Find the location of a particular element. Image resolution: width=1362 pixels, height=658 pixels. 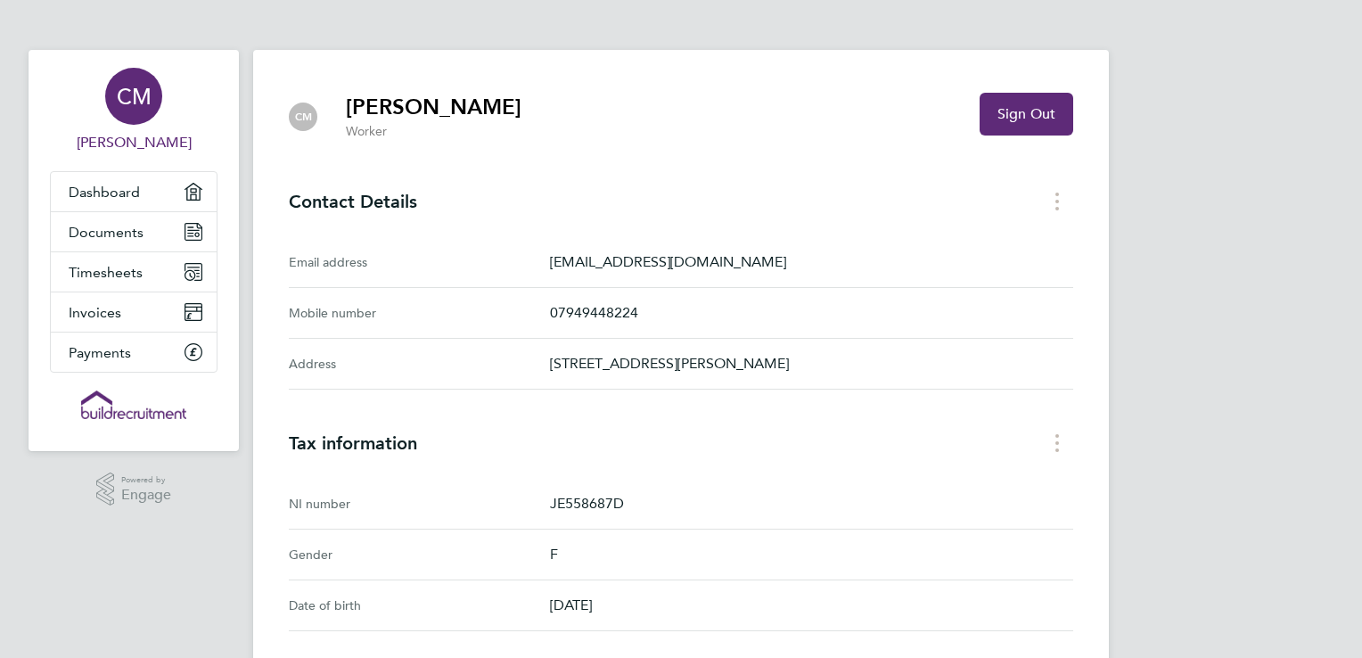

div: Address is located at coordinates (419, 364).